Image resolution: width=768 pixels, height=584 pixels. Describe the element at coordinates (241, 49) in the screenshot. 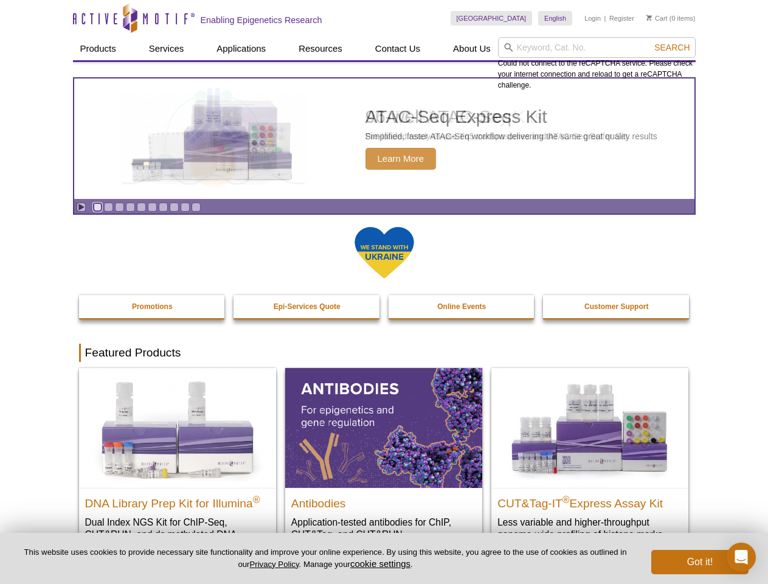

I see `a: Applications` at that location.